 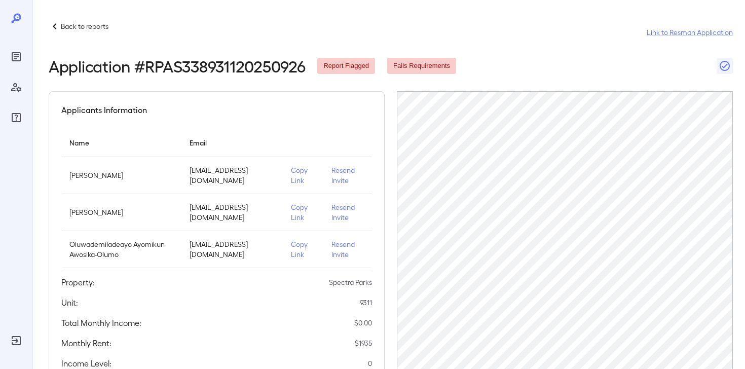 What do you see at coordinates (232, 142) in the screenshot?
I see `th: Email` at bounding box center [232, 142].